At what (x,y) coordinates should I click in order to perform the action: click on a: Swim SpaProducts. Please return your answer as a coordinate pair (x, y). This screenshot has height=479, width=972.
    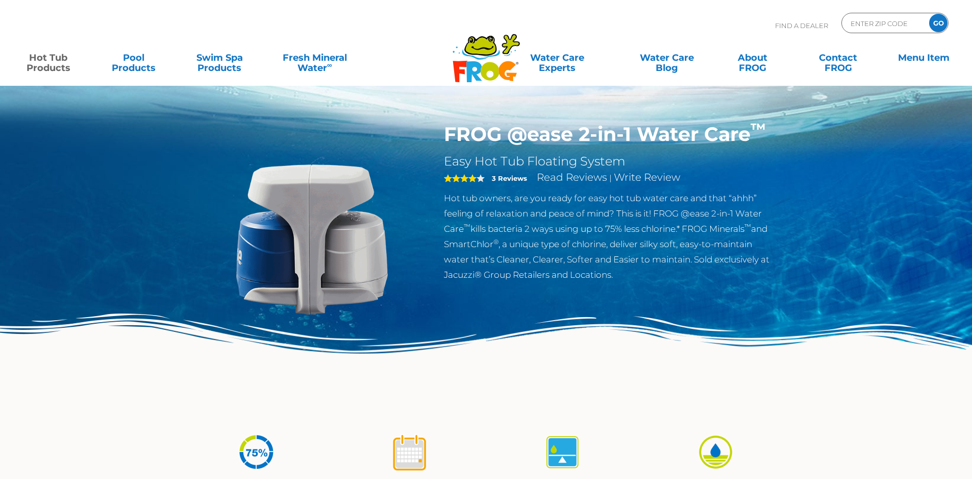
    Looking at the image, I should click on (220, 58).